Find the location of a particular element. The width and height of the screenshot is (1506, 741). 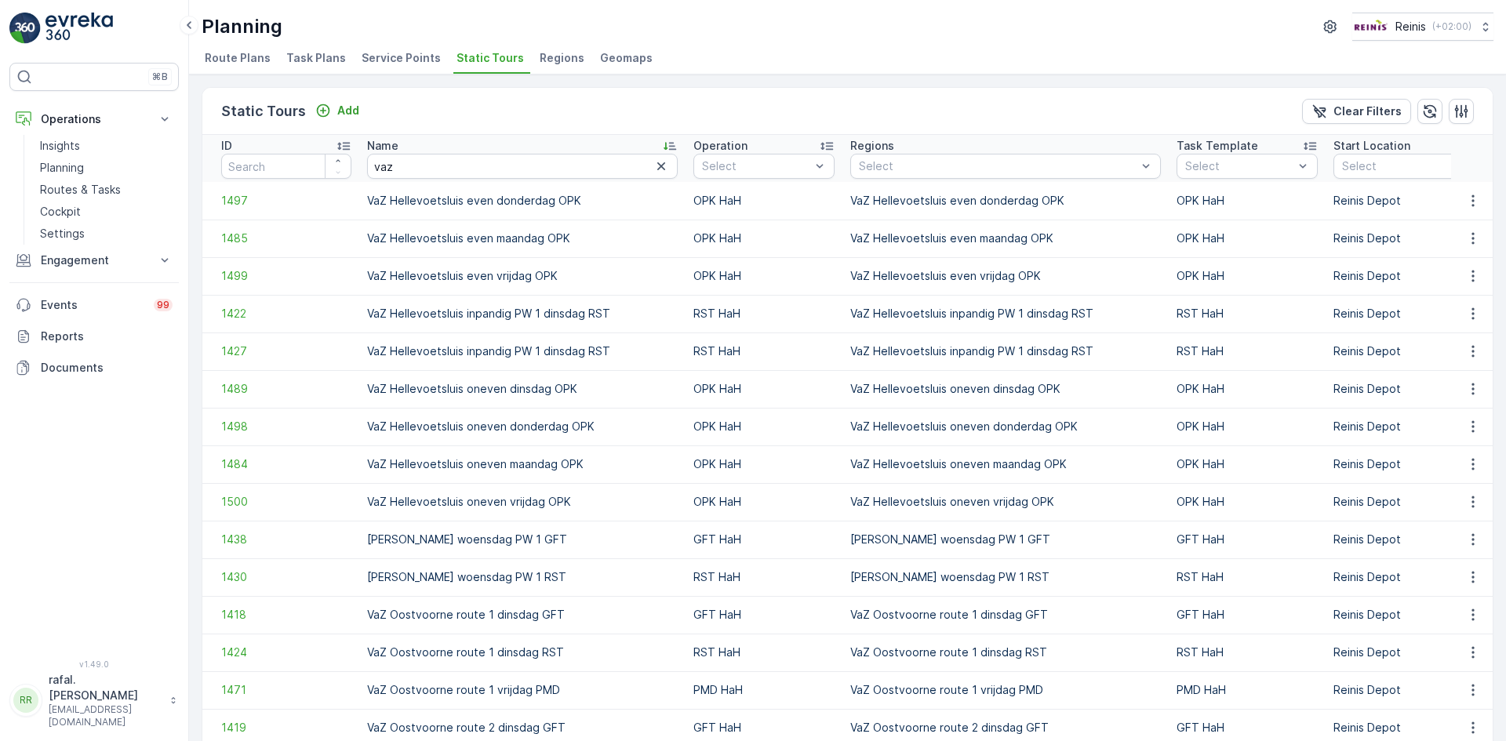

span: Regions is located at coordinates (562, 58).